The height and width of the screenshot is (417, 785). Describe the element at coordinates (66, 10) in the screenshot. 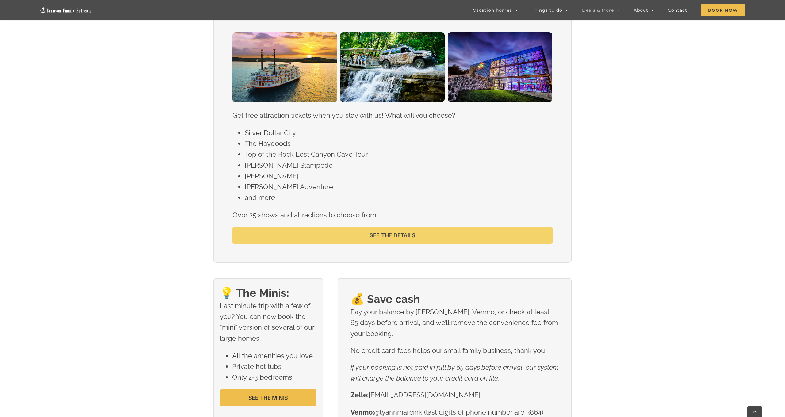

I see `img: Branson Family Retreats Logo` at that location.